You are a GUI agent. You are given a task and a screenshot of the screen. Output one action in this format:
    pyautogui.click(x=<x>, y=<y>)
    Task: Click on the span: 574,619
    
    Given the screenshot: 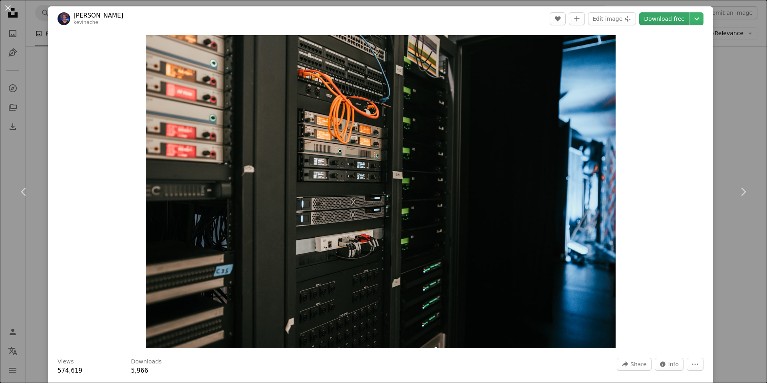 What is the action you would take?
    pyautogui.click(x=70, y=371)
    